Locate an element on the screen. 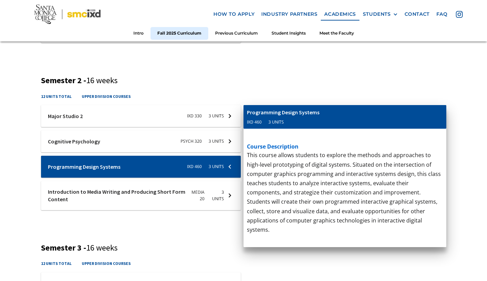 This screenshot has height=281, width=487. a: Fall 2025 Curriculum is located at coordinates (179, 33).